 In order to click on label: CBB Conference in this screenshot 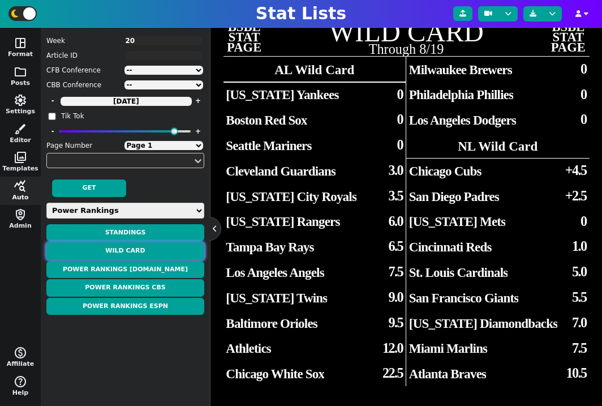, I will do `click(85, 85)`.